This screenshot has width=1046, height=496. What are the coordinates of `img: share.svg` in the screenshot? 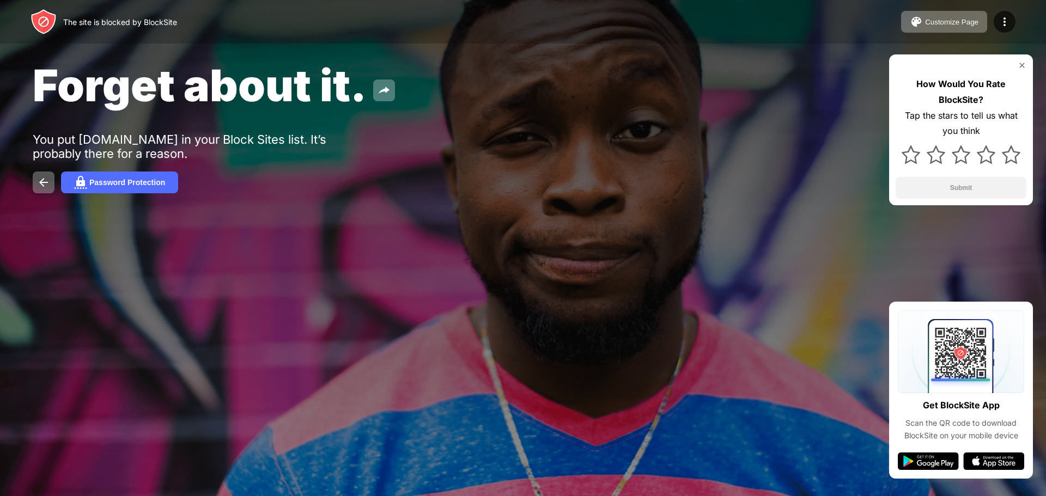 It's located at (384, 90).